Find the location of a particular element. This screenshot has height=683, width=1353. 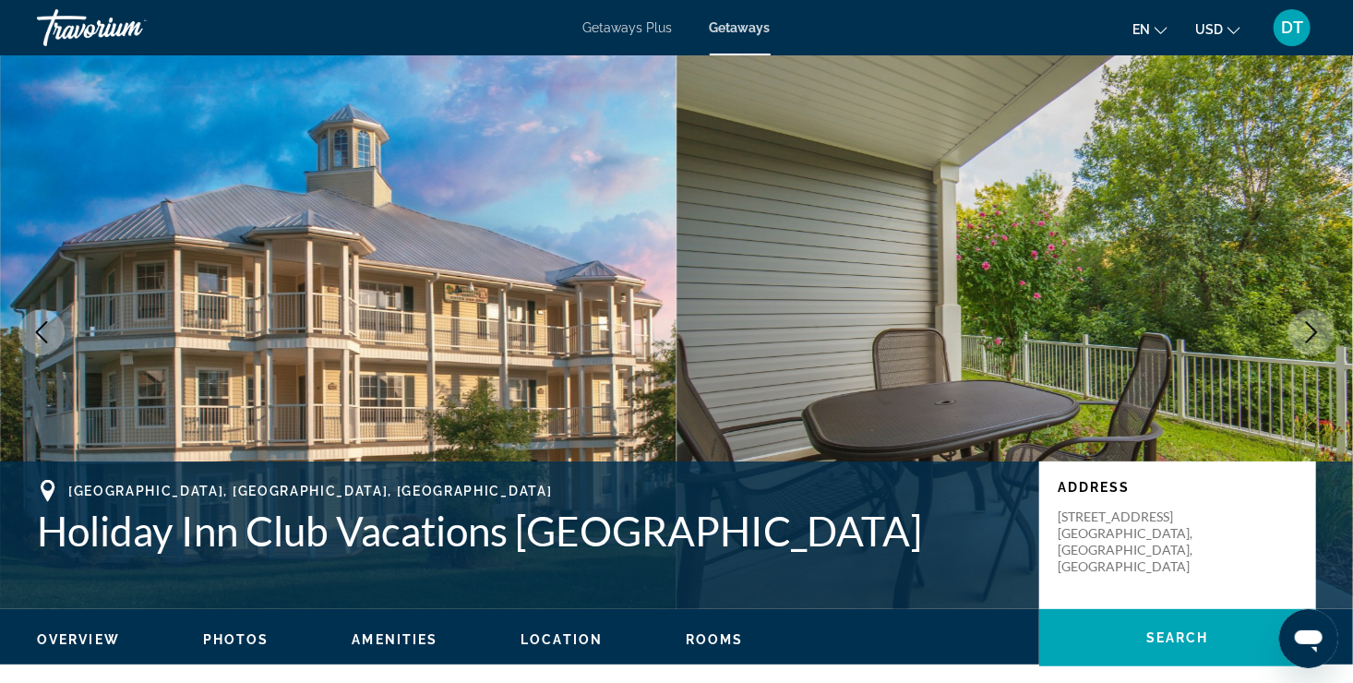

p: Address is located at coordinates (1177, 487).